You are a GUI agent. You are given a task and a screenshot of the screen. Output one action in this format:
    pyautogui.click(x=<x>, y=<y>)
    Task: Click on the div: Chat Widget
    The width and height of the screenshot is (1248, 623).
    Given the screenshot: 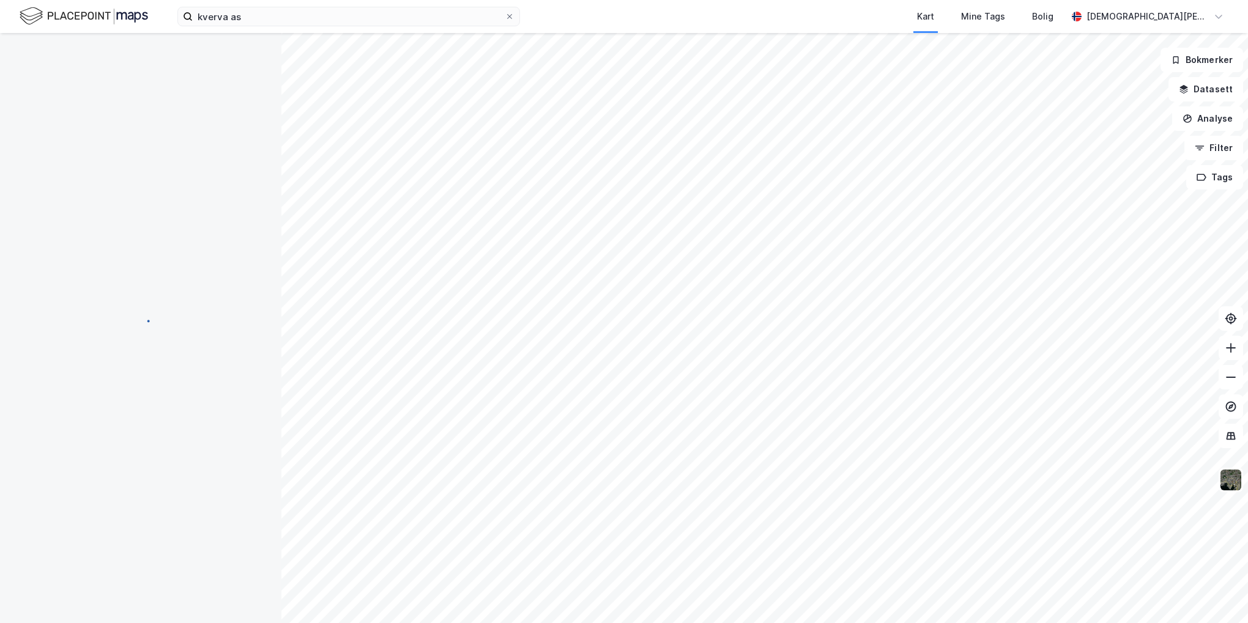 What is the action you would take?
    pyautogui.click(x=1217, y=594)
    